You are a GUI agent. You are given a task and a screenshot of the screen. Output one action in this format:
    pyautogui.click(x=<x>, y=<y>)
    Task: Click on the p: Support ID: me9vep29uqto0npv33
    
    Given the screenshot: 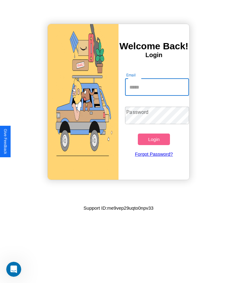 What is the action you would take?
    pyautogui.click(x=118, y=208)
    